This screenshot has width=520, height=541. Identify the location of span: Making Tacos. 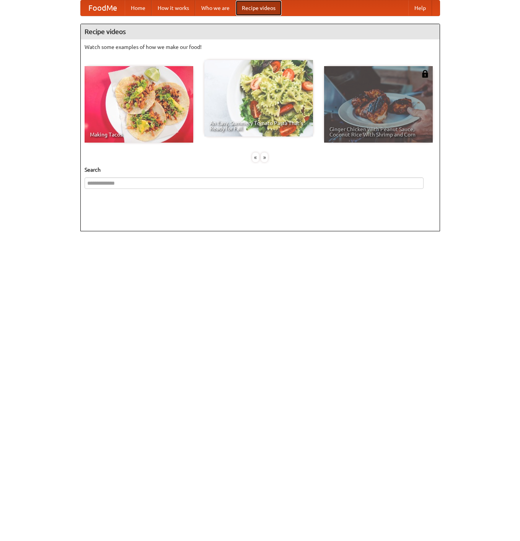
(139, 135).